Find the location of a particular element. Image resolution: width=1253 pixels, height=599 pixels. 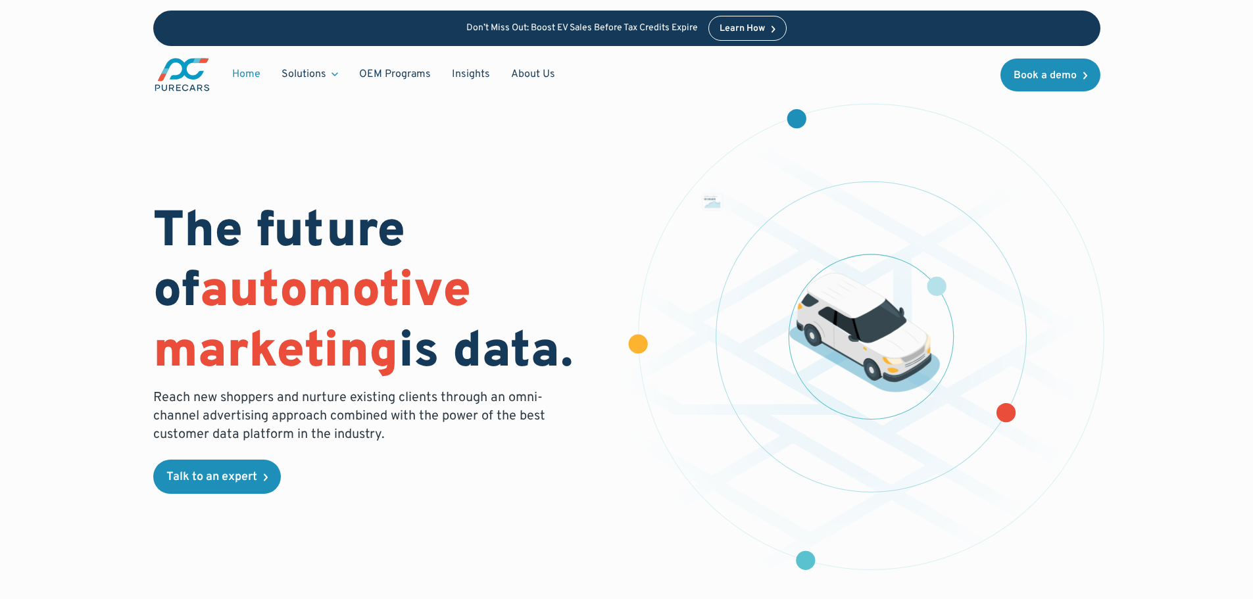

h1: The future of is data. is located at coordinates (382, 293).